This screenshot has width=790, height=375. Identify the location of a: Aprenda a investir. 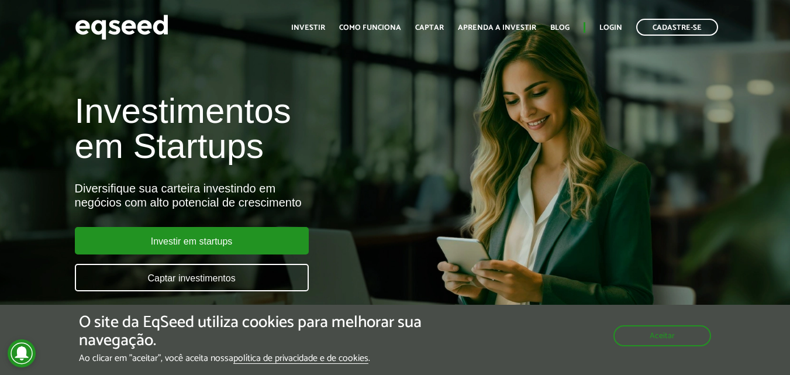
(497, 27).